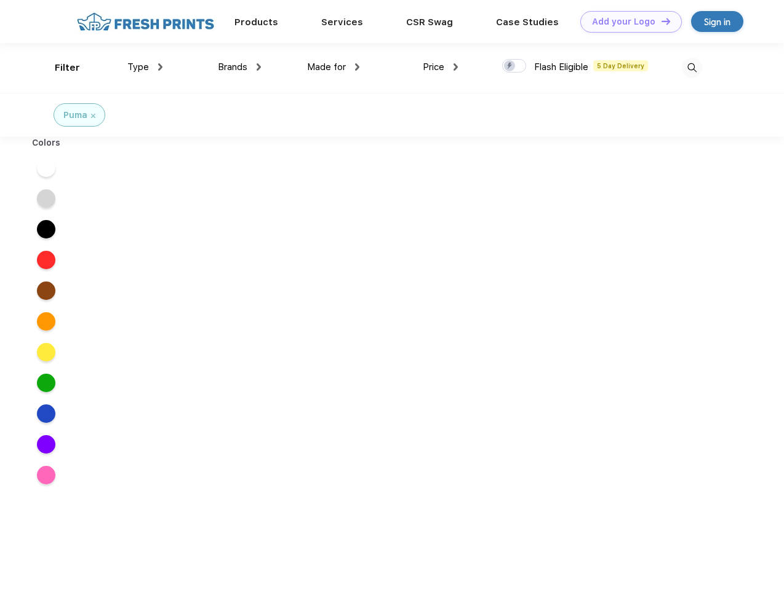 Image resolution: width=784 pixels, height=590 pixels. Describe the element at coordinates (561, 67) in the screenshot. I see `span: Flash Eligible` at that location.